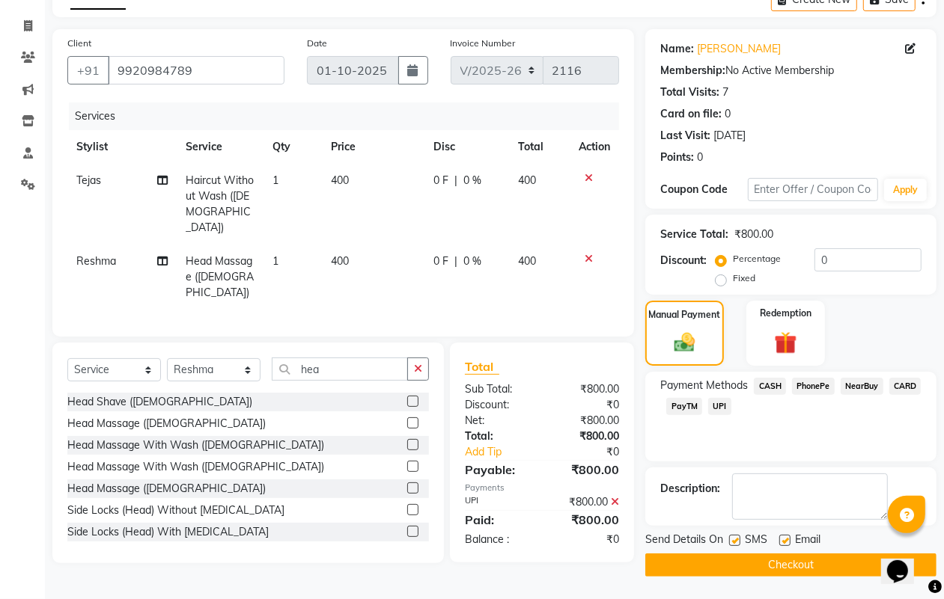 The width and height of the screenshot is (944, 599). Describe the element at coordinates (79, 43) in the screenshot. I see `label: Client` at that location.